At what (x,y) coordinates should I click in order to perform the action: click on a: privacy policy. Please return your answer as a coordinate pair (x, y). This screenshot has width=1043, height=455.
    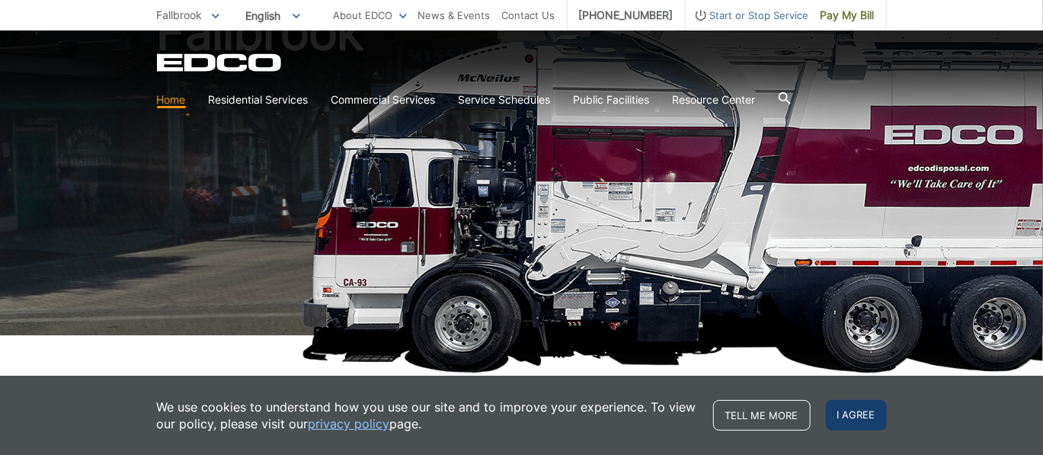
    Looking at the image, I should click on (349, 424).